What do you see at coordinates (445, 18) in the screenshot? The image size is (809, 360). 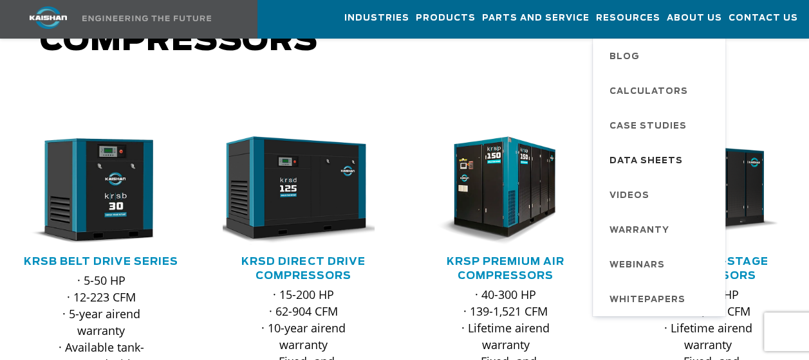 I see `span: Products` at bounding box center [445, 18].